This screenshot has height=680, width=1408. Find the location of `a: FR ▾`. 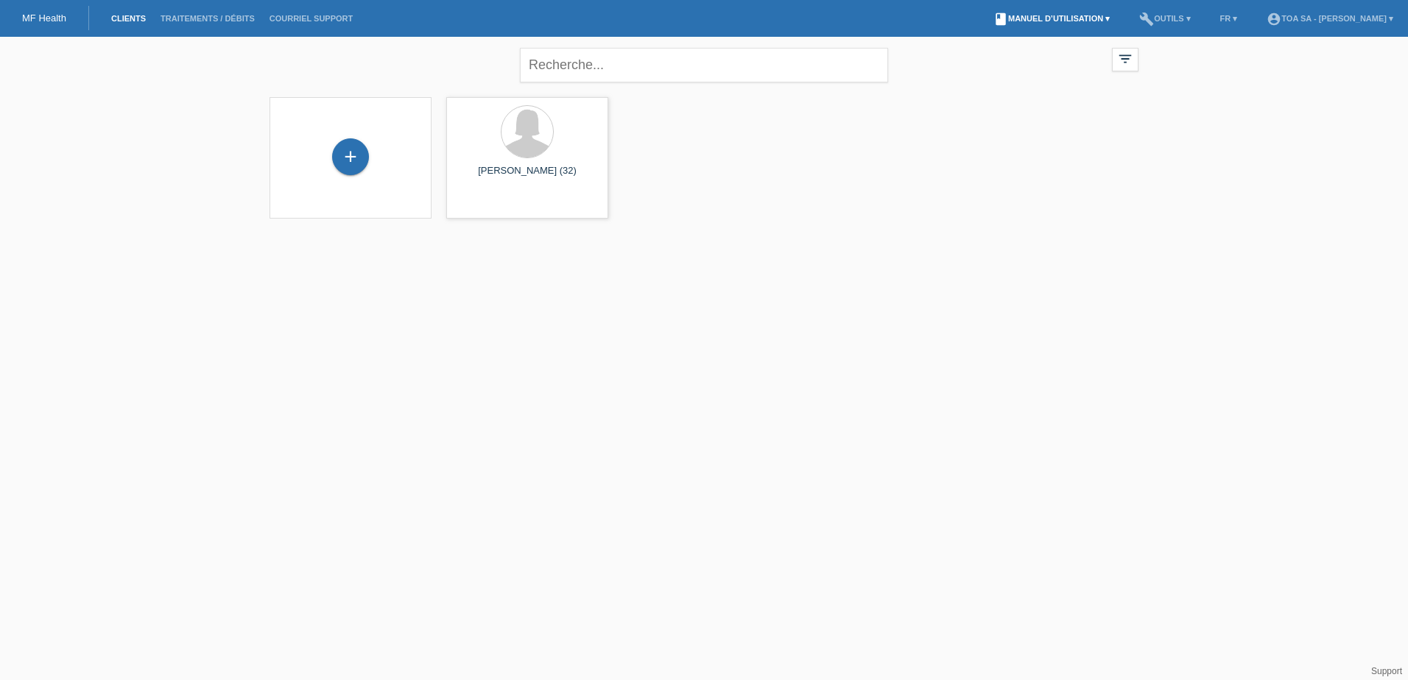

a: FR ▾ is located at coordinates (1229, 18).